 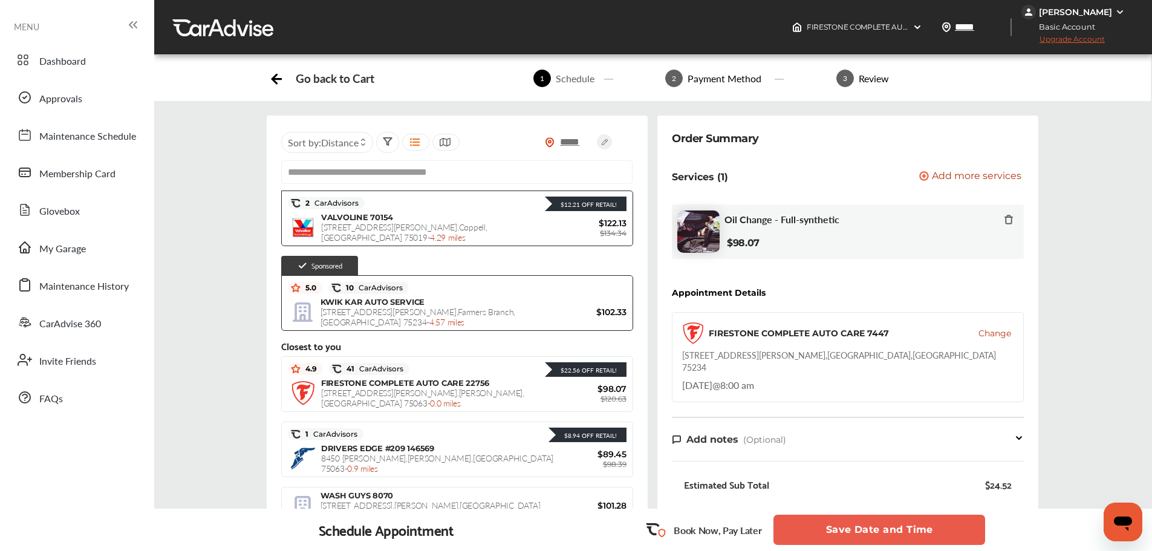 What do you see at coordinates (59, 212) in the screenshot?
I see `span: Glovebox` at bounding box center [59, 212].